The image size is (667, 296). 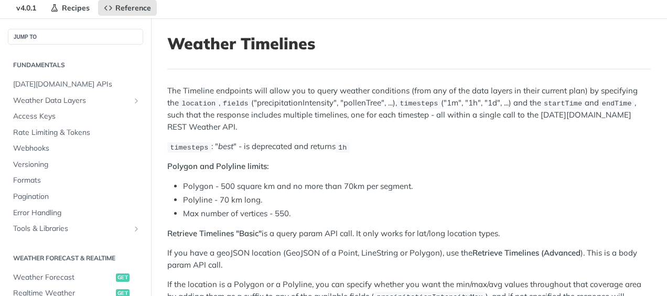 What do you see at coordinates (76, 180) in the screenshot?
I see `a: Formats` at bounding box center [76, 180].